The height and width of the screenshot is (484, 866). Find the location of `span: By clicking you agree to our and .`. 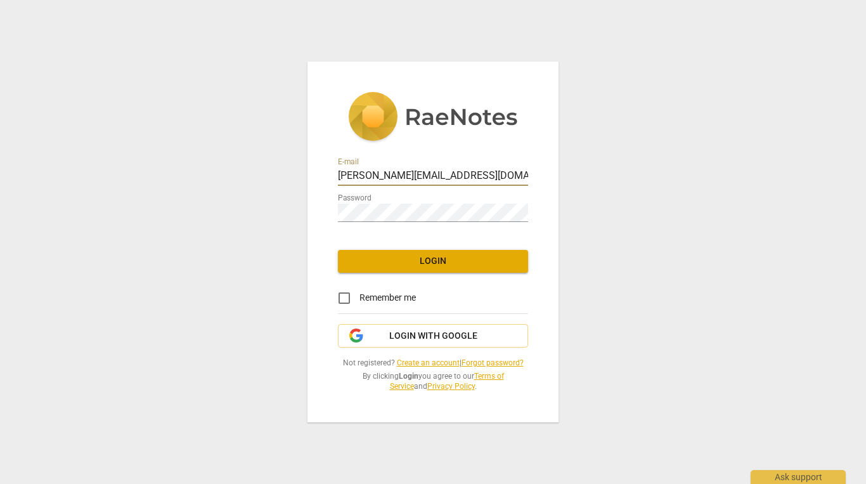

span: By clicking you agree to our and . is located at coordinates (433, 381).